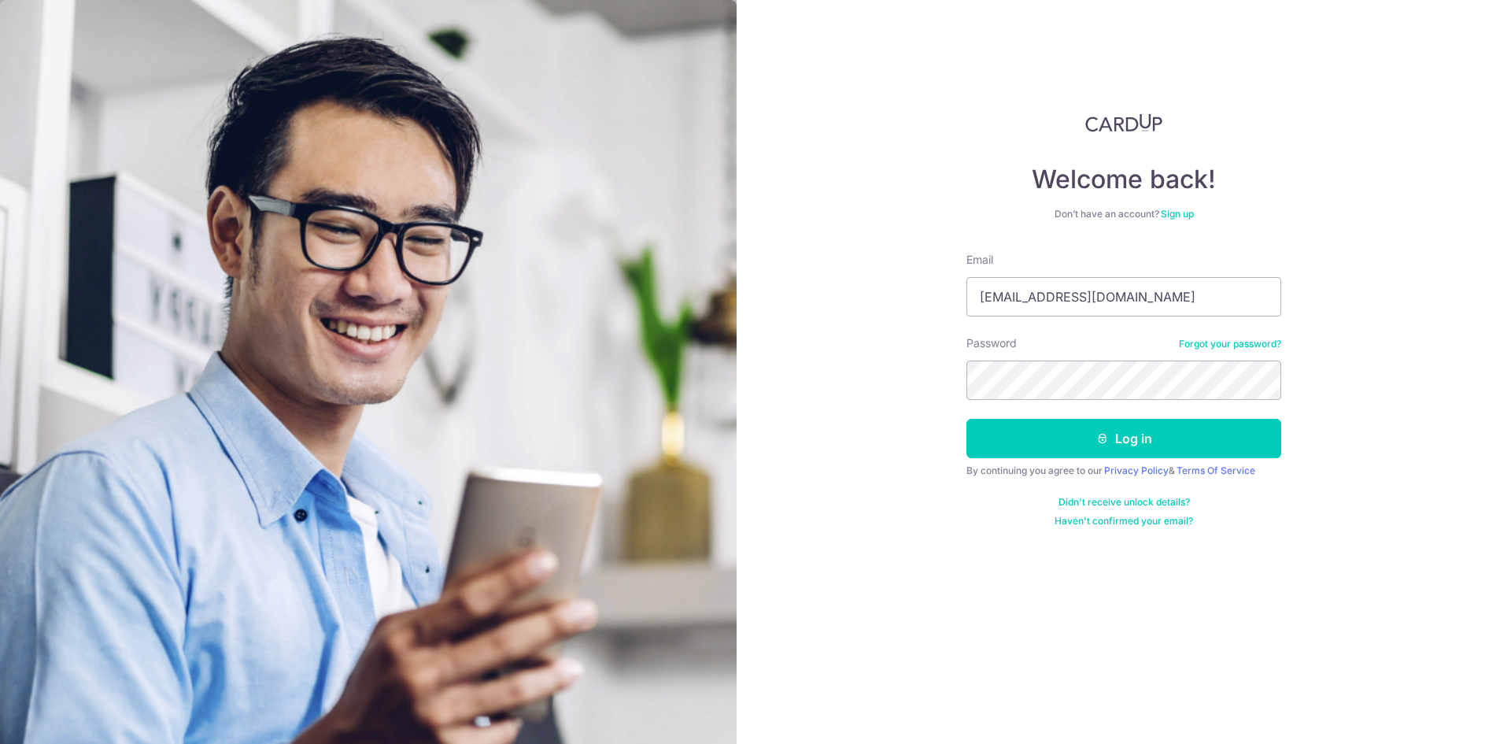 This screenshot has height=744, width=1511. What do you see at coordinates (1230, 344) in the screenshot?
I see `a: Forgot your password?` at bounding box center [1230, 344].